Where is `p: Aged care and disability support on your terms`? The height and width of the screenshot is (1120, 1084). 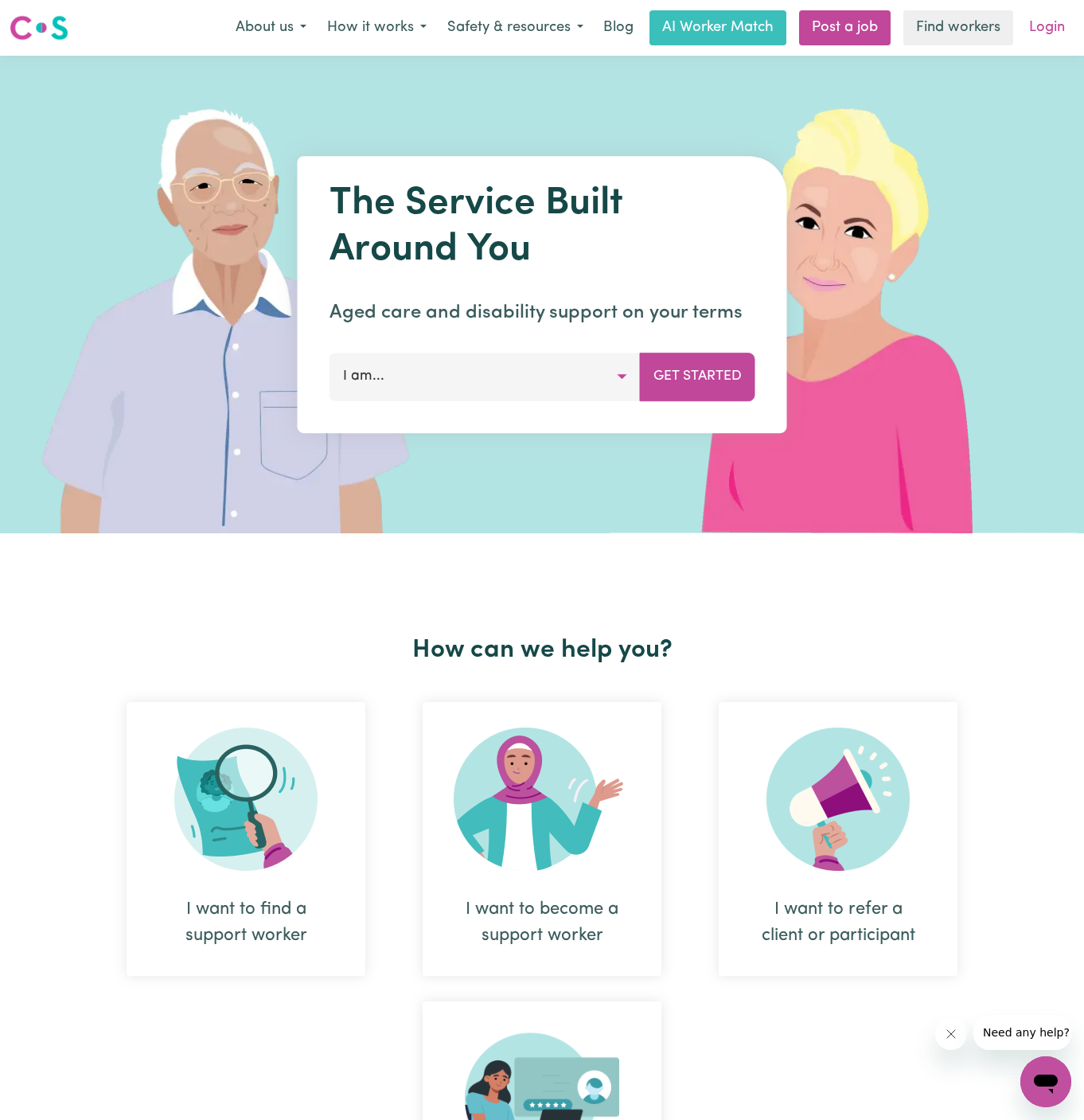
p: Aged care and disability support on your terms is located at coordinates (542, 313).